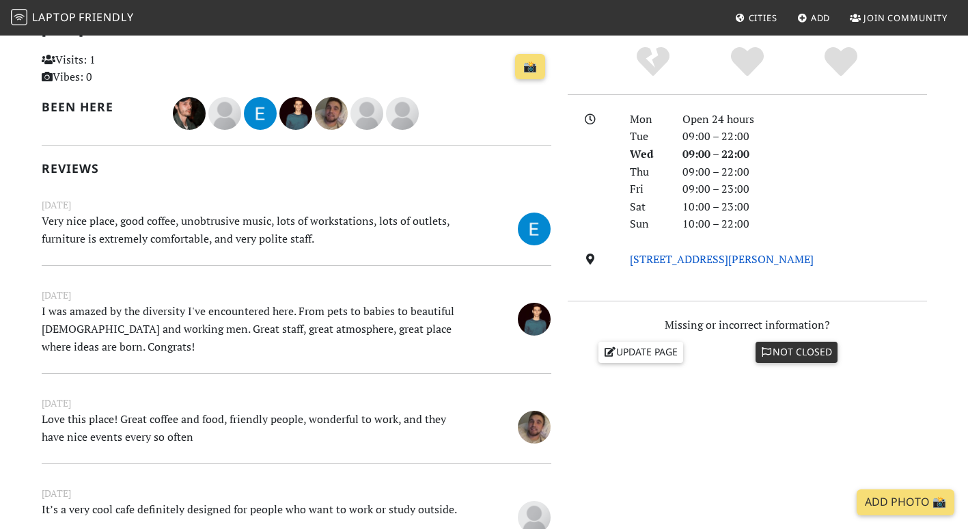 This screenshot has height=529, width=968. Describe the element at coordinates (648, 120) in the screenshot. I see `div: Mon` at that location.